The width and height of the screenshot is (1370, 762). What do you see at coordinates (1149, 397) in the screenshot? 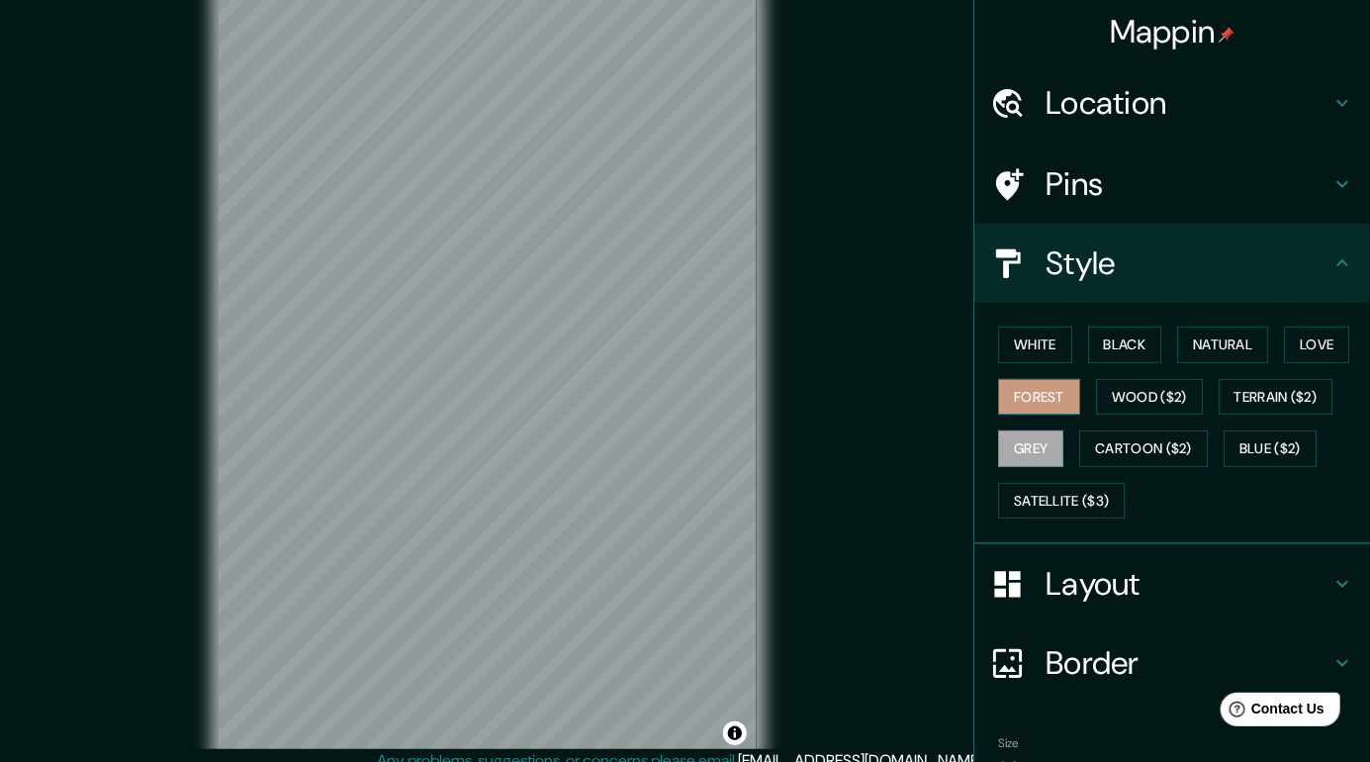
I see `button: Wood ($2)` at bounding box center [1149, 397].